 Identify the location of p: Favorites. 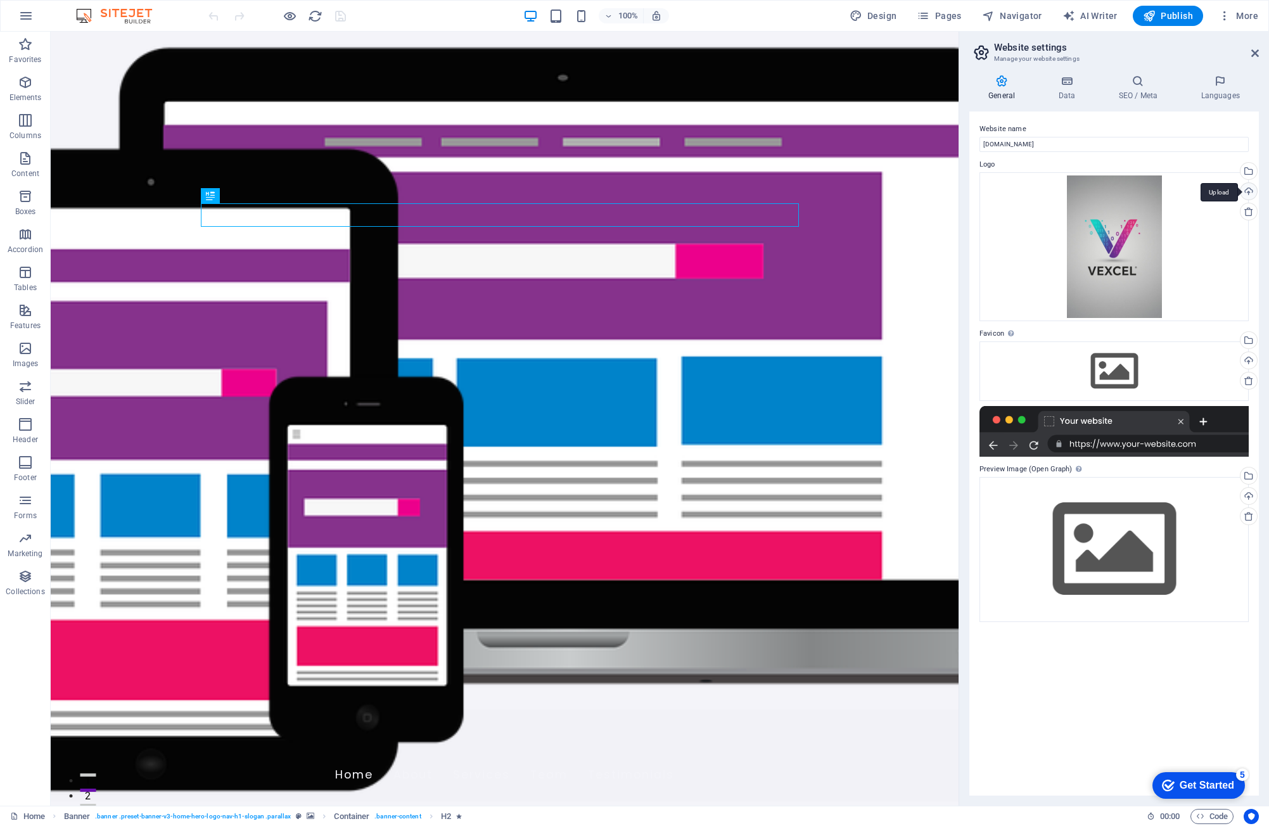
(25, 60).